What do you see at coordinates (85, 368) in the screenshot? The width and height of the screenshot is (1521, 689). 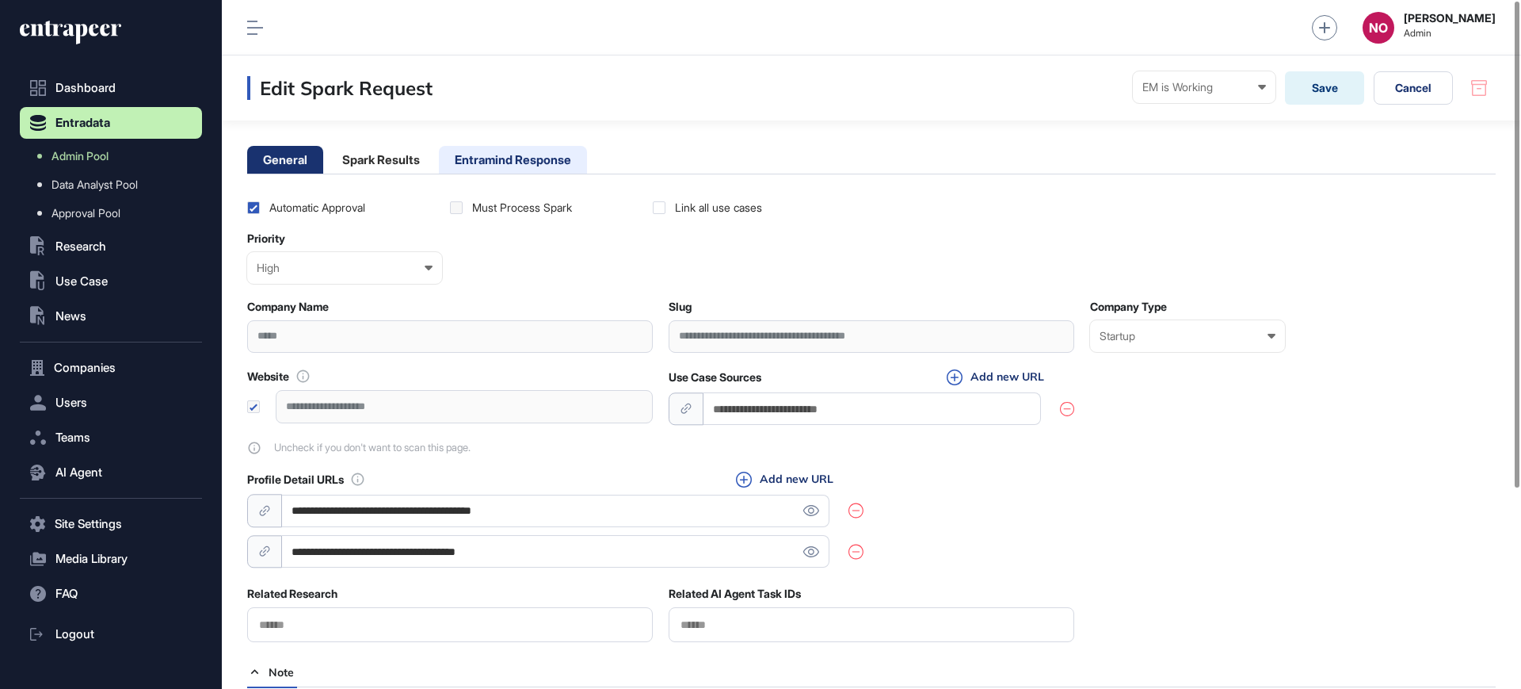 I see `span: Companies` at bounding box center [85, 368].